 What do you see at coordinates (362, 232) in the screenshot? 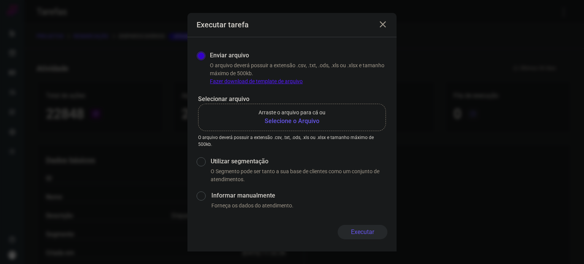
I see `button: Executar` at bounding box center [362, 232].